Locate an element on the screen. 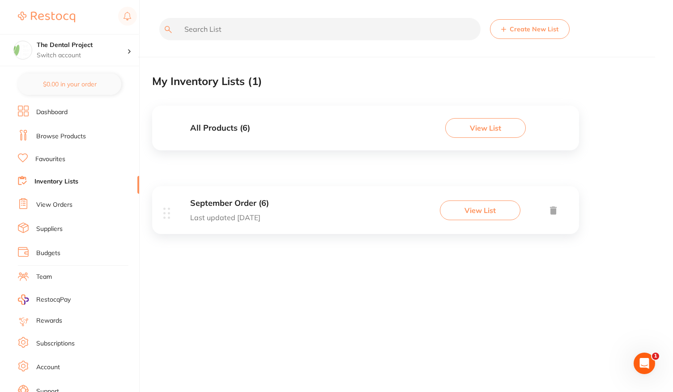 The image size is (673, 392). img: RestocqPay is located at coordinates (23, 299).